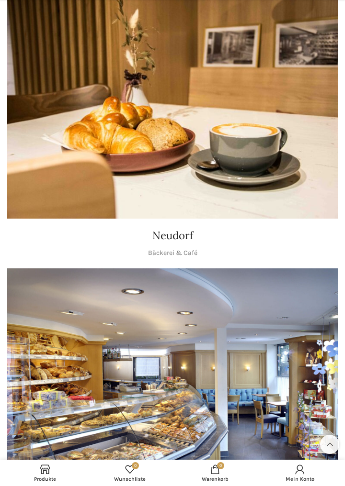  Describe the element at coordinates (215, 473) in the screenshot. I see `div: My cart` at that location.